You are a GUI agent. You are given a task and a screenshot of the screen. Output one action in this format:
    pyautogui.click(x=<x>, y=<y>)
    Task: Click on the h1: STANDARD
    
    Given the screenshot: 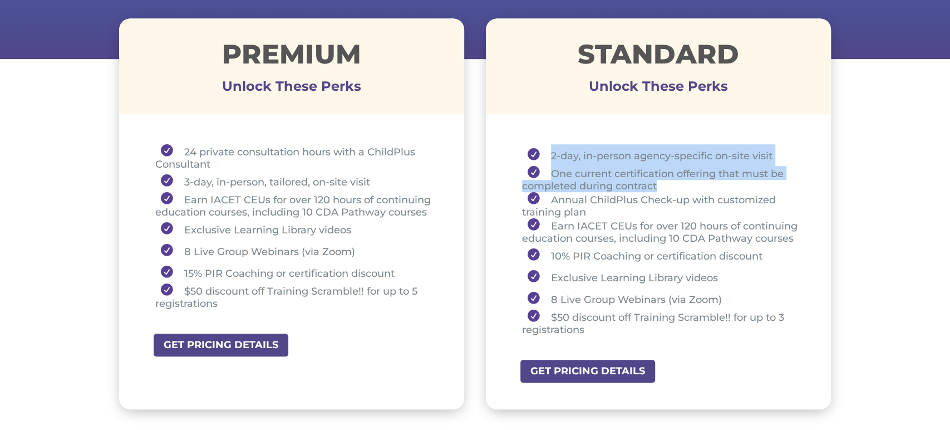 What is the action you would take?
    pyautogui.click(x=658, y=57)
    